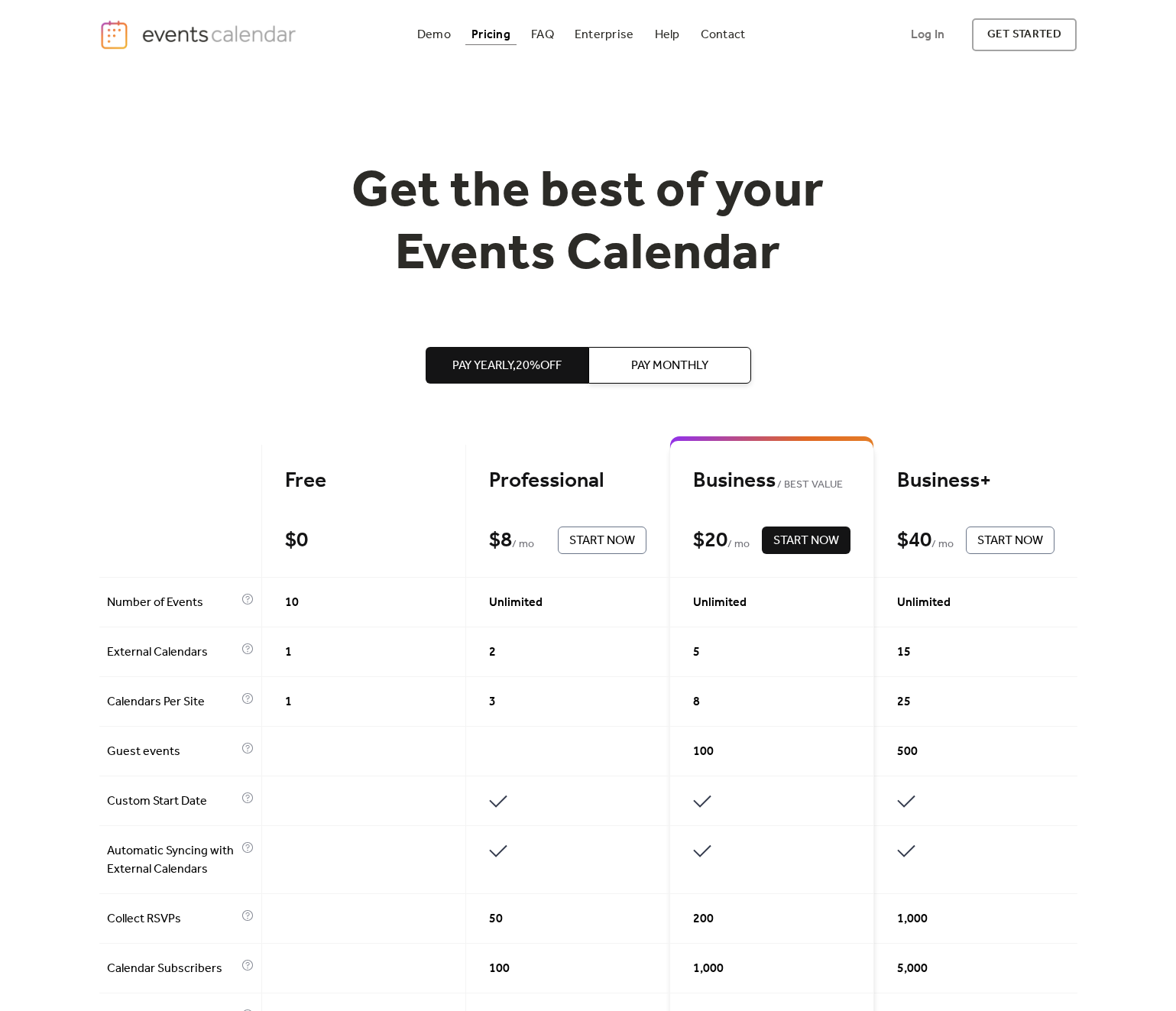  Describe the element at coordinates (506, 366) in the screenshot. I see `span: Pay Yearly, 20% off` at that location.